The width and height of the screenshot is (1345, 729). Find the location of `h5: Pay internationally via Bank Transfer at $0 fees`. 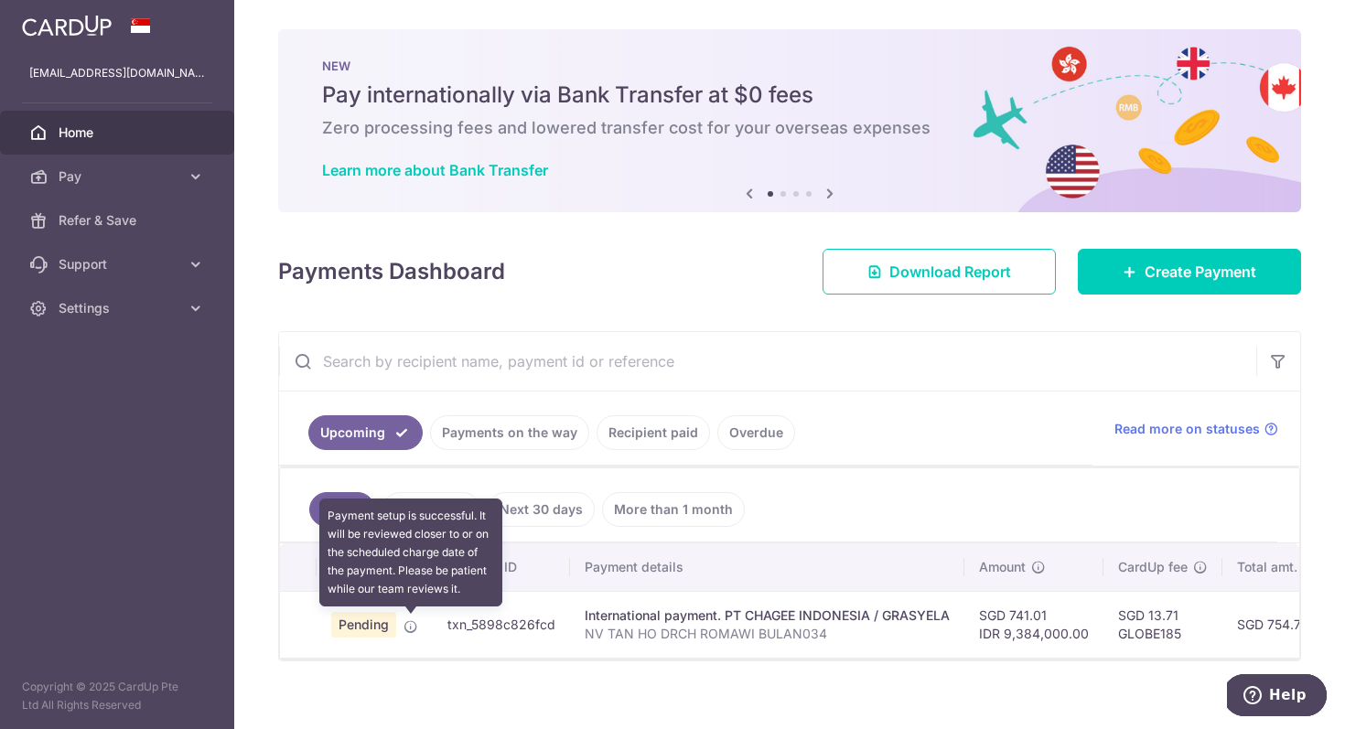

h5: Pay internationally via Bank Transfer at $0 fees is located at coordinates (789, 95).